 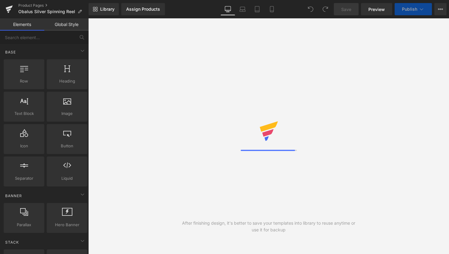 I want to click on span: Preview, so click(x=377, y=9).